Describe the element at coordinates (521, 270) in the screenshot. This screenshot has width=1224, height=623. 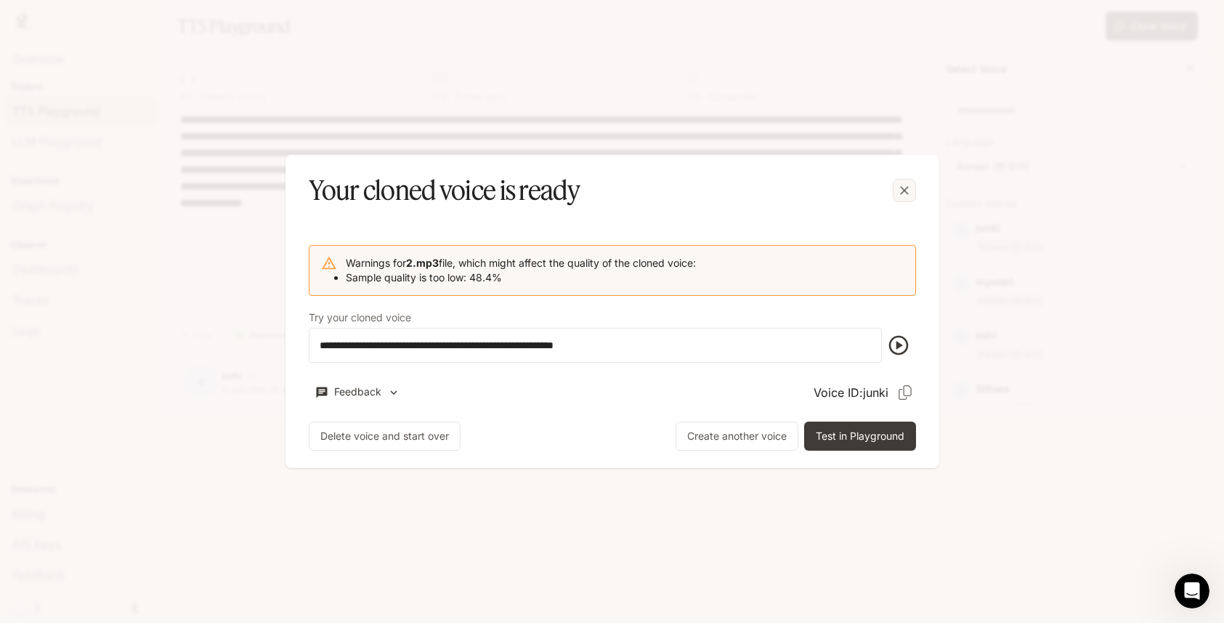
I see `div: Warnings for file, which might affect the quality of the cloned voice:` at that location.